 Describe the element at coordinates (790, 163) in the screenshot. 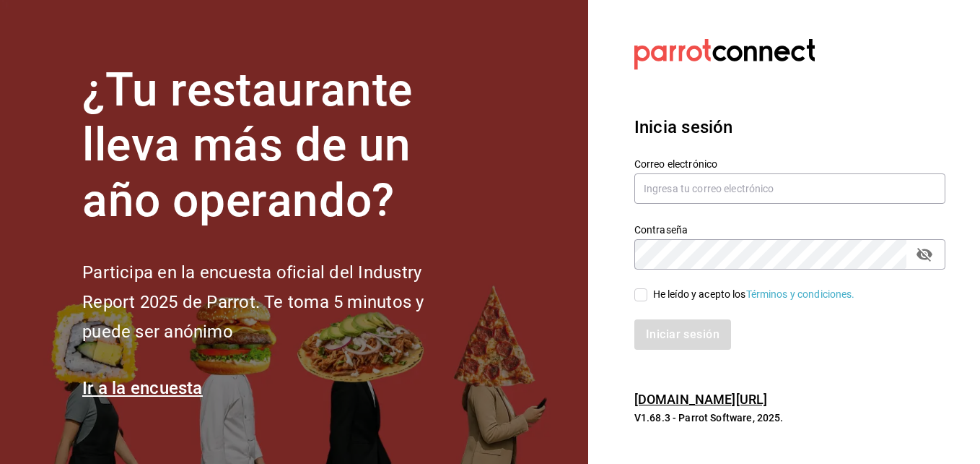

I see `label: Correo electrónico` at that location.